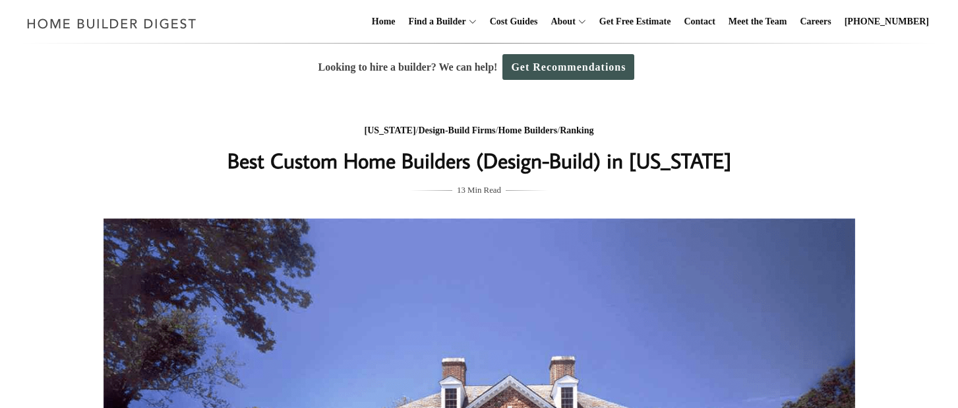 Image resolution: width=958 pixels, height=408 pixels. Describe the element at coordinates (635, 22) in the screenshot. I see `a: Get Free Estimate` at that location.